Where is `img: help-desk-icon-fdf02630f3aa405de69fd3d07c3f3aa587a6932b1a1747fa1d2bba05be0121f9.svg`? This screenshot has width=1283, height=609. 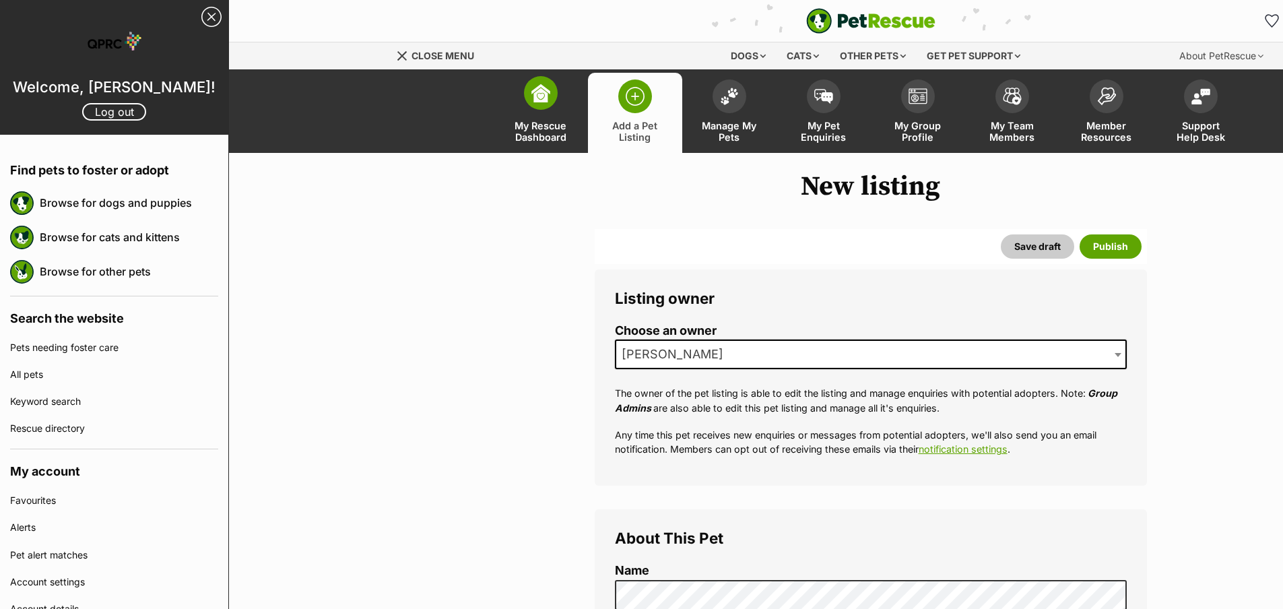 img: help-desk-icon-fdf02630f3aa405de69fd3d07c3f3aa587a6932b1a1747fa1d2bba05be0121f9.svg is located at coordinates (1200, 96).